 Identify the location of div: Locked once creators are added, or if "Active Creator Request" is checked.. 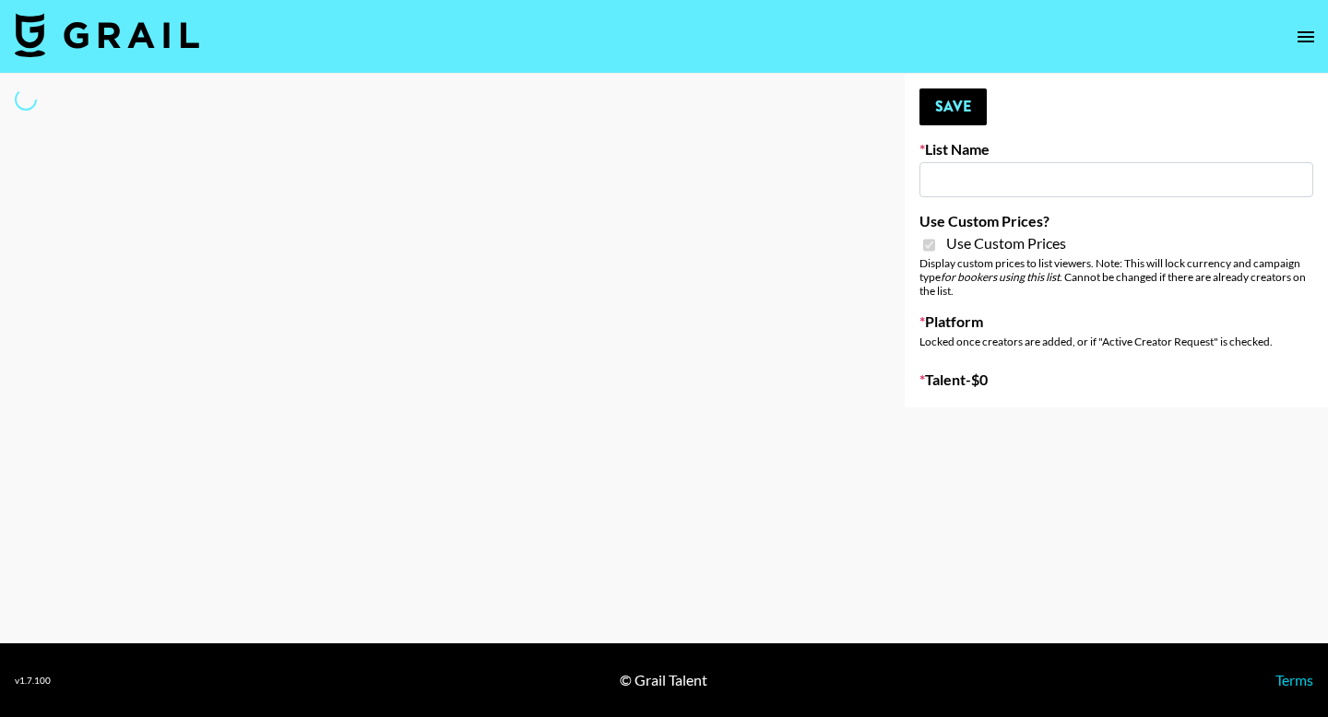
(1116, 341).